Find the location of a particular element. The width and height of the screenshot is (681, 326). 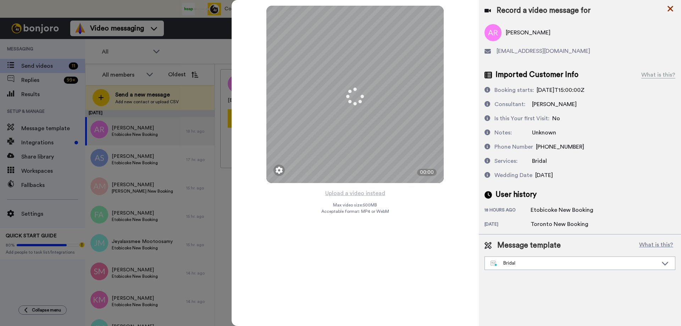

span: Message template is located at coordinates (529, 245).